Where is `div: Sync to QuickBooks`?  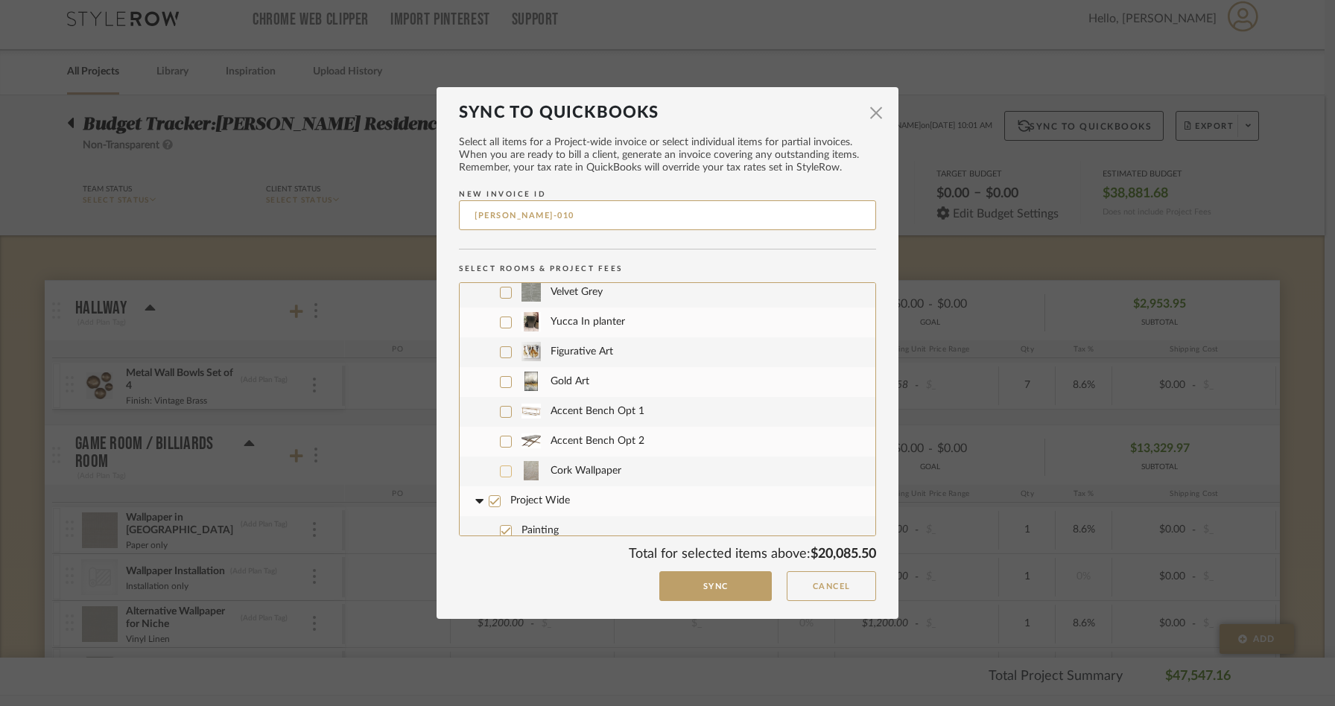 div: Sync to QuickBooks is located at coordinates (668, 113).